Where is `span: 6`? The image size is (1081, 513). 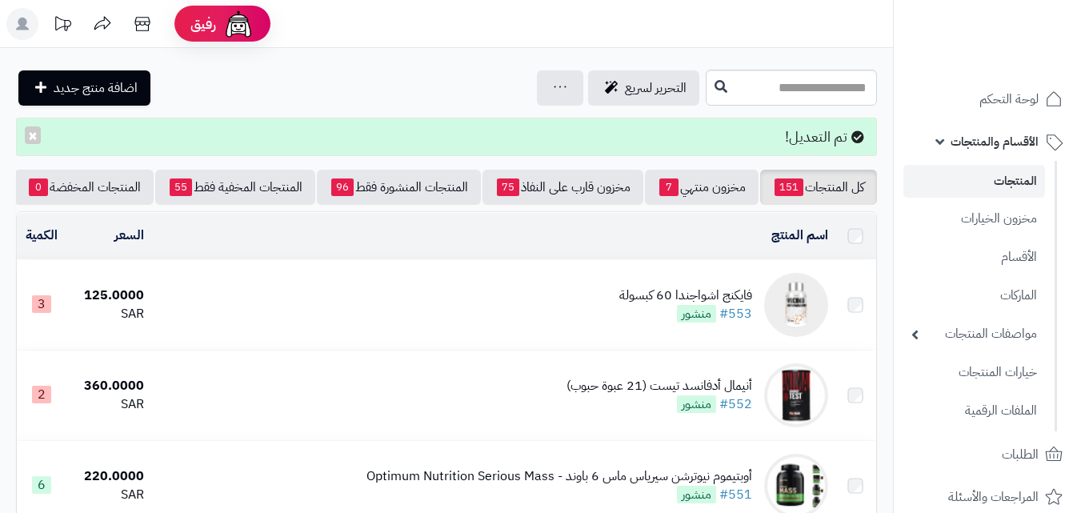 span: 6 is located at coordinates (42, 485).